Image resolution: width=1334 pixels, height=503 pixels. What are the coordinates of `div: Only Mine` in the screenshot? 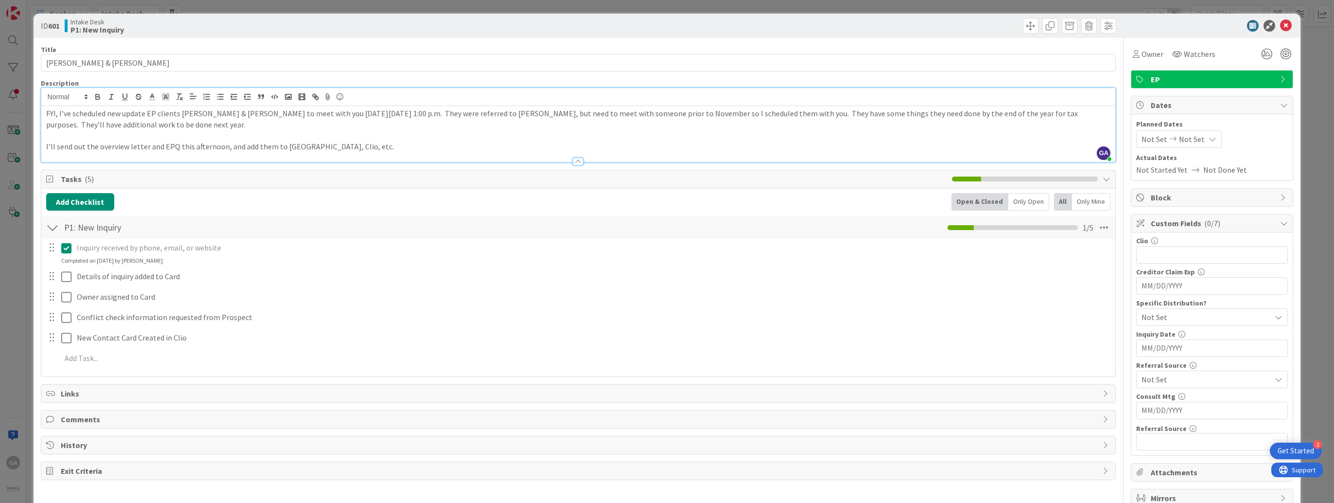 It's located at (1091, 202).